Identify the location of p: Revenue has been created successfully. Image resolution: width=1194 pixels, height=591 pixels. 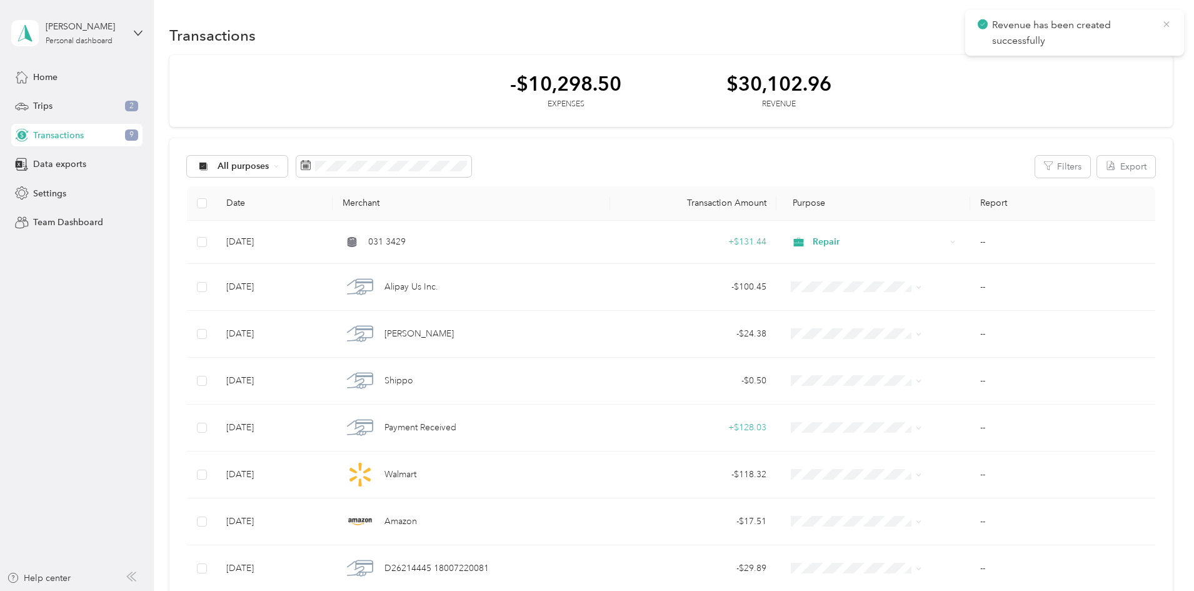
(1072, 32).